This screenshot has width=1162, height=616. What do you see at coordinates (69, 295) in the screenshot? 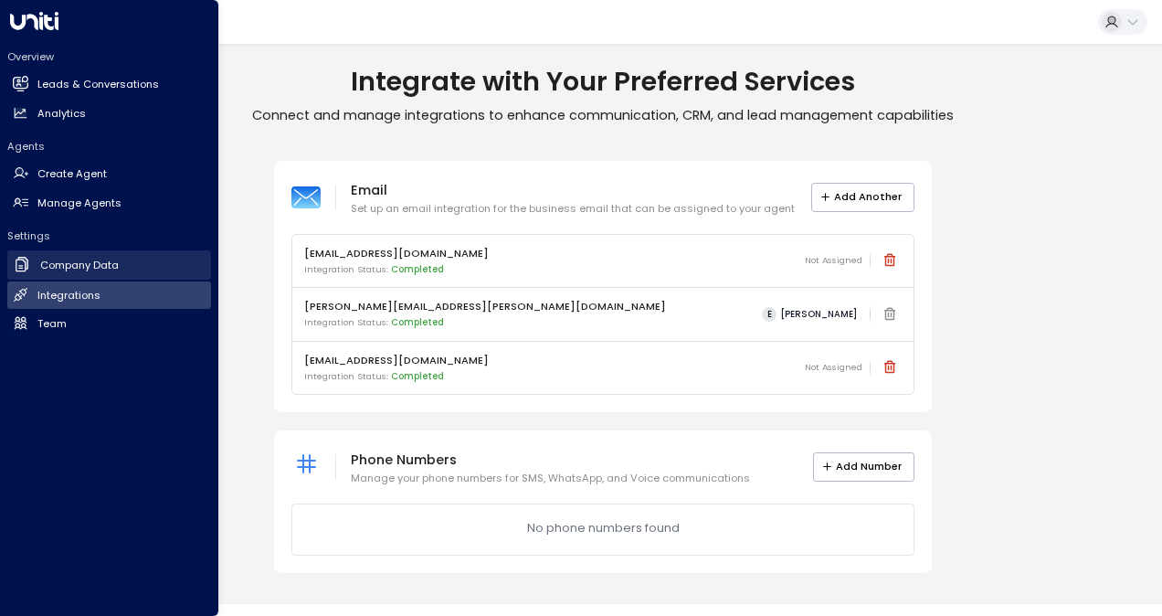
I see `h2: Integrations` at bounding box center [69, 295].